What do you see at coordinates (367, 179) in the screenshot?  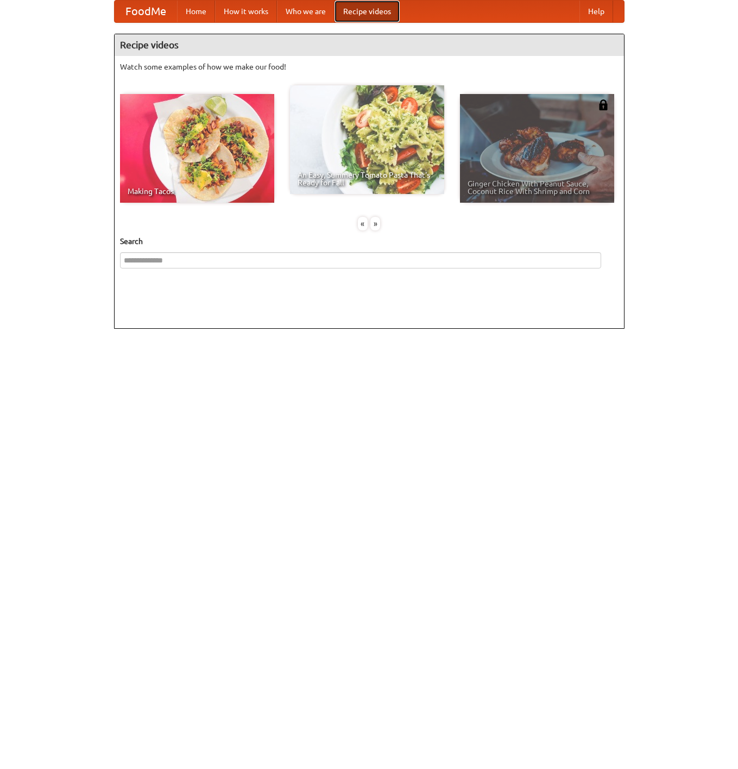 I see `span: An Easy, Summery Tomato Pasta That's Ready for Fall` at bounding box center [367, 179].